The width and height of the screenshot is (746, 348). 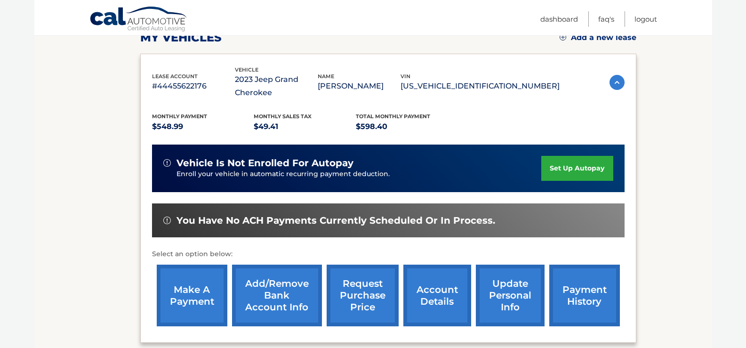 What do you see at coordinates (584, 295) in the screenshot?
I see `a: payment history` at bounding box center [584, 295].